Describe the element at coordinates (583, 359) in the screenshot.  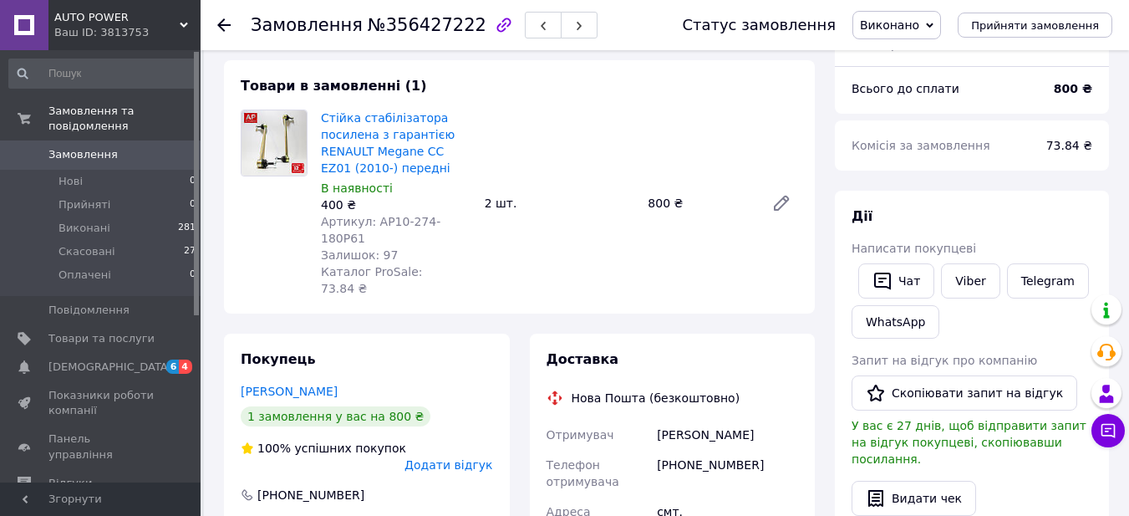
I see `span: Доставка` at that location.